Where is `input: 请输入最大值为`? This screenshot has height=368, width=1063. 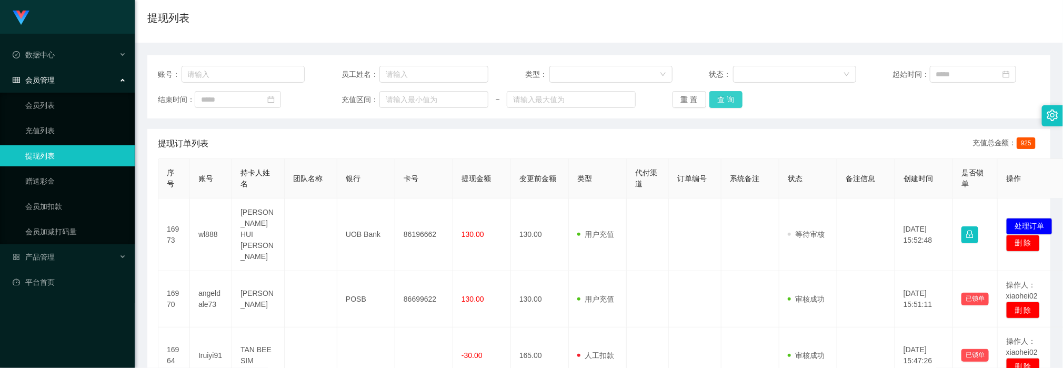
input: 请输入最大值为 is located at coordinates (571, 99).